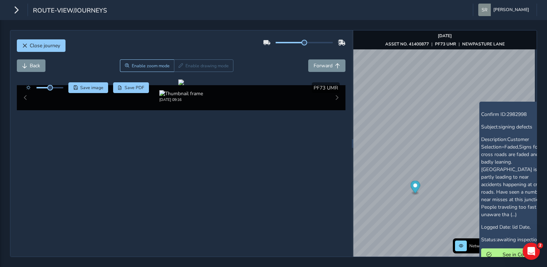 Image resolution: width=547 pixels, height=267 pixels. Describe the element at coordinates (515, 127) in the screenshot. I see `span: signing defects` at that location.